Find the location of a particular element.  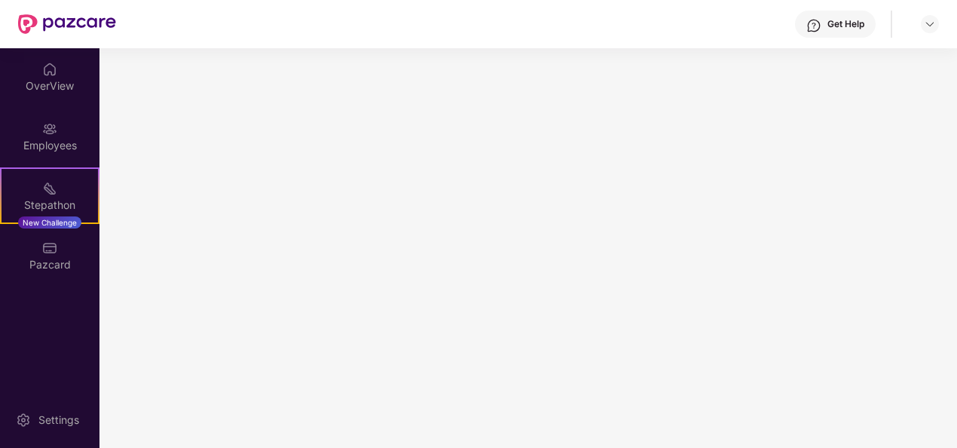

img: svg+xml;base64,PHN2ZyBpZD0iRW1wbG95ZWVzIiB4bWxucz0iaHR0cDovL3d3dy53My5vcmcvMjAwMC9zdmciIHdpZHRoPS... is located at coordinates (50, 129).